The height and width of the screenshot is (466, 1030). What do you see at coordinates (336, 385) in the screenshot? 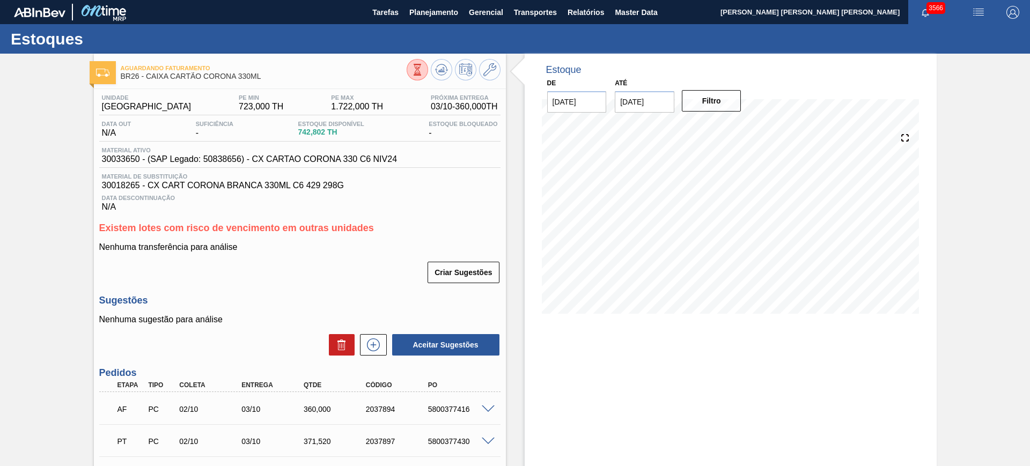
I see `div: Qtde` at bounding box center [336, 385].